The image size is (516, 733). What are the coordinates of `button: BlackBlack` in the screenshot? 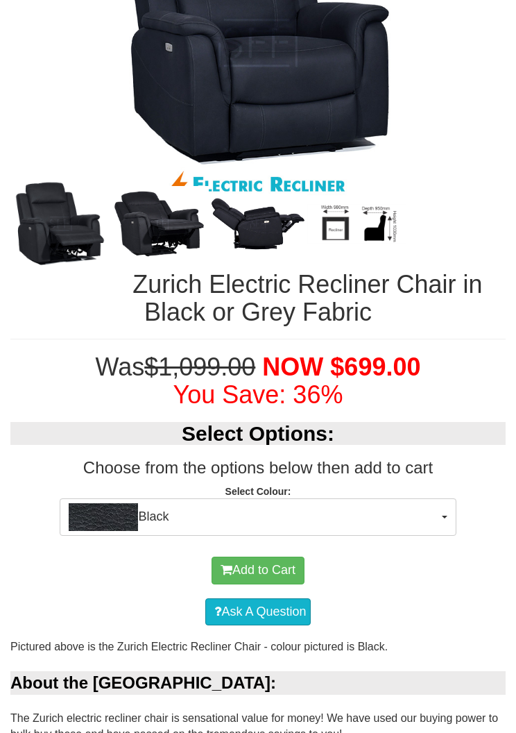 It's located at (257, 517).